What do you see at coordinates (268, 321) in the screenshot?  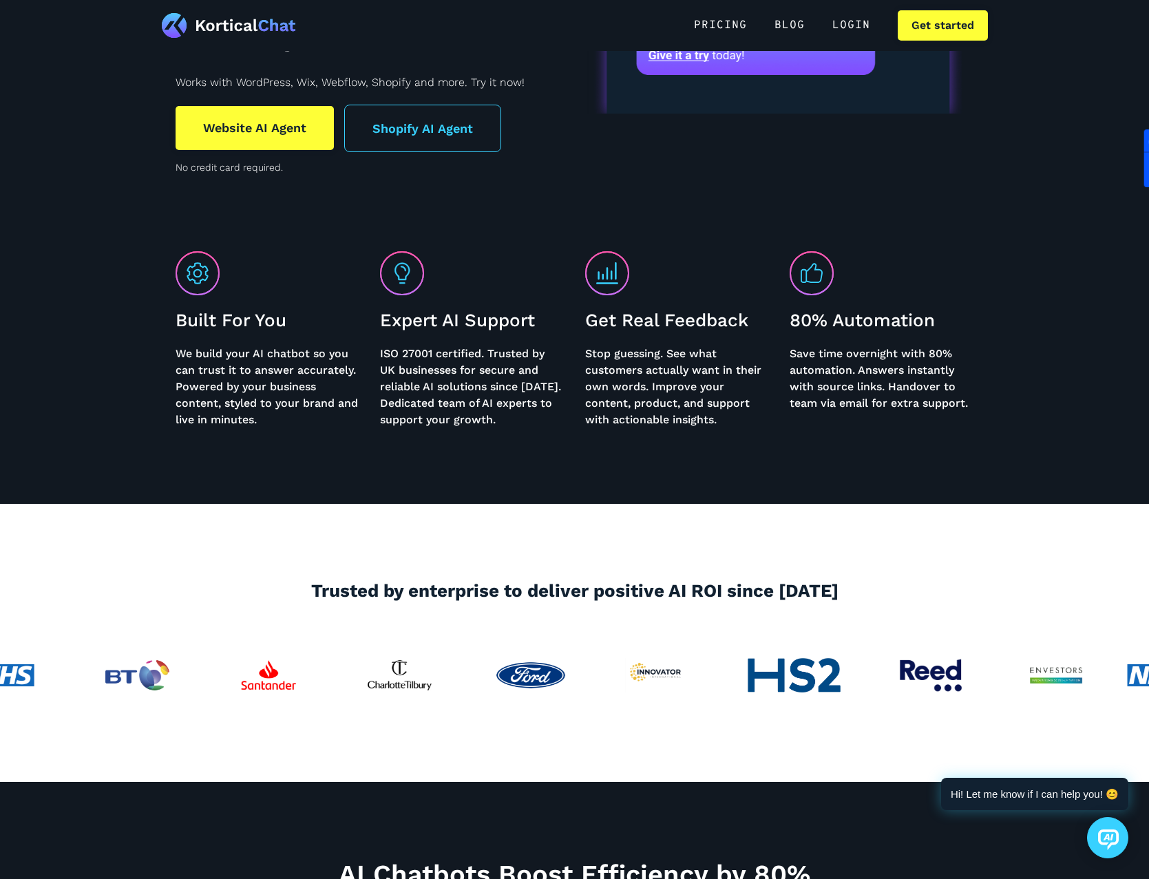 I see `h3: Built For You` at bounding box center [268, 321].